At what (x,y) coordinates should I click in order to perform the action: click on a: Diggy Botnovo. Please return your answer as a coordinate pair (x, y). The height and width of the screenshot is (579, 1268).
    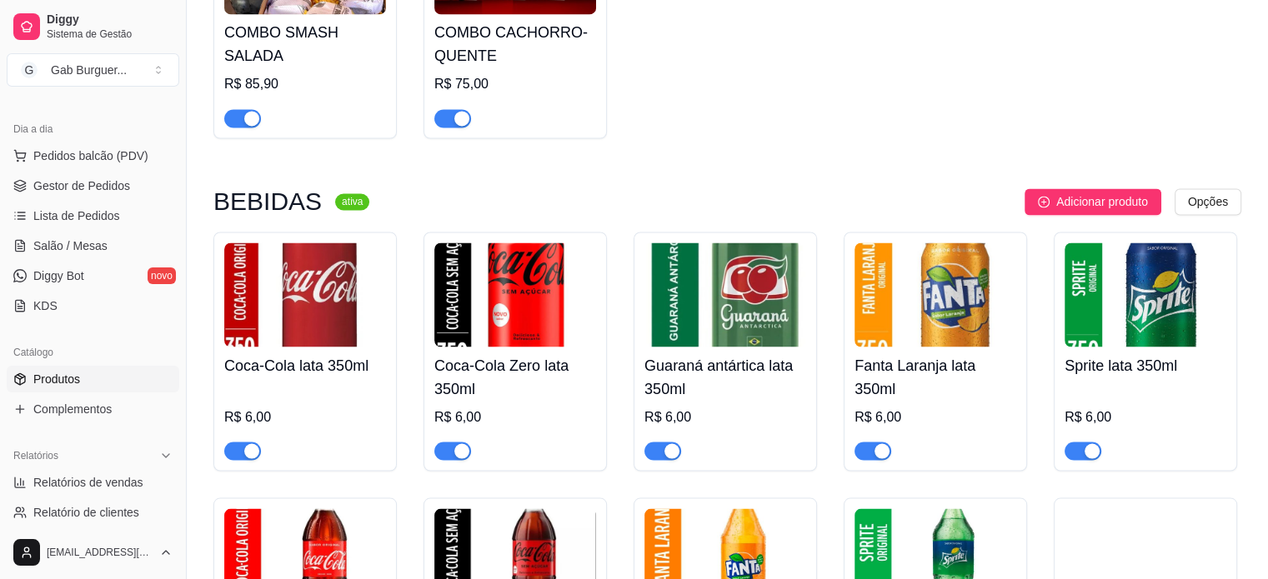
    Looking at the image, I should click on (93, 276).